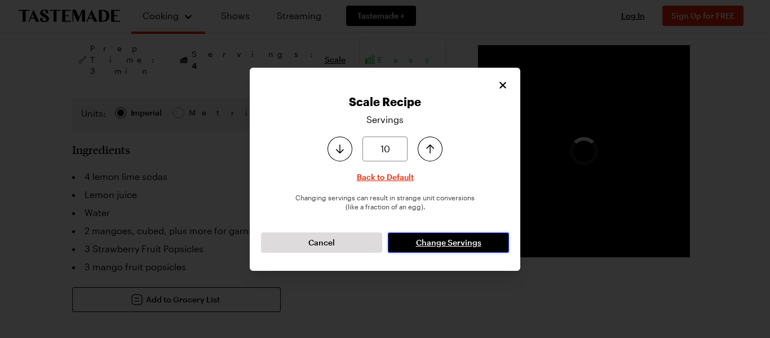 This screenshot has width=770, height=338. What do you see at coordinates (385, 202) in the screenshot?
I see `p: Changing servings can result in strange unit conversions (like a fraction of an egg).` at bounding box center [385, 202].